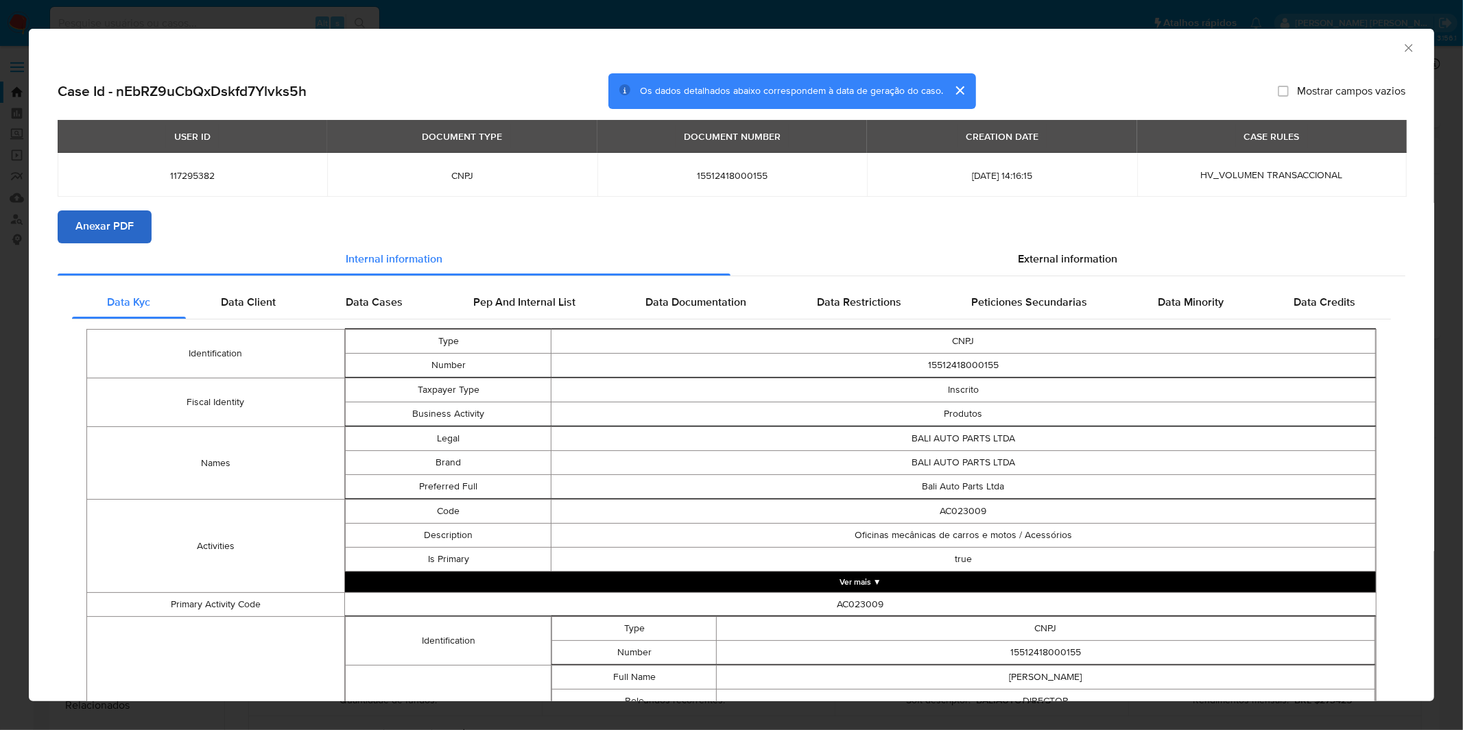 The image size is (1463, 730). I want to click on span: Internal information, so click(394, 259).